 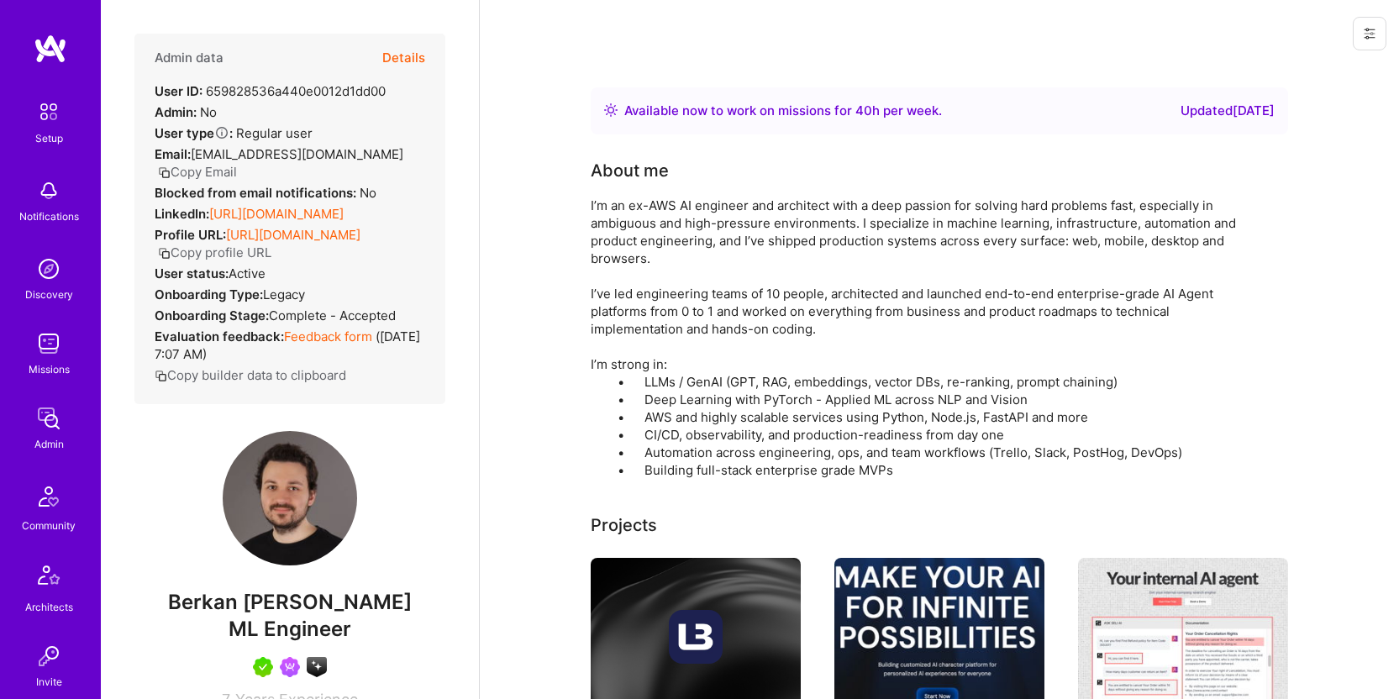 I want to click on div: Admin, so click(x=49, y=444).